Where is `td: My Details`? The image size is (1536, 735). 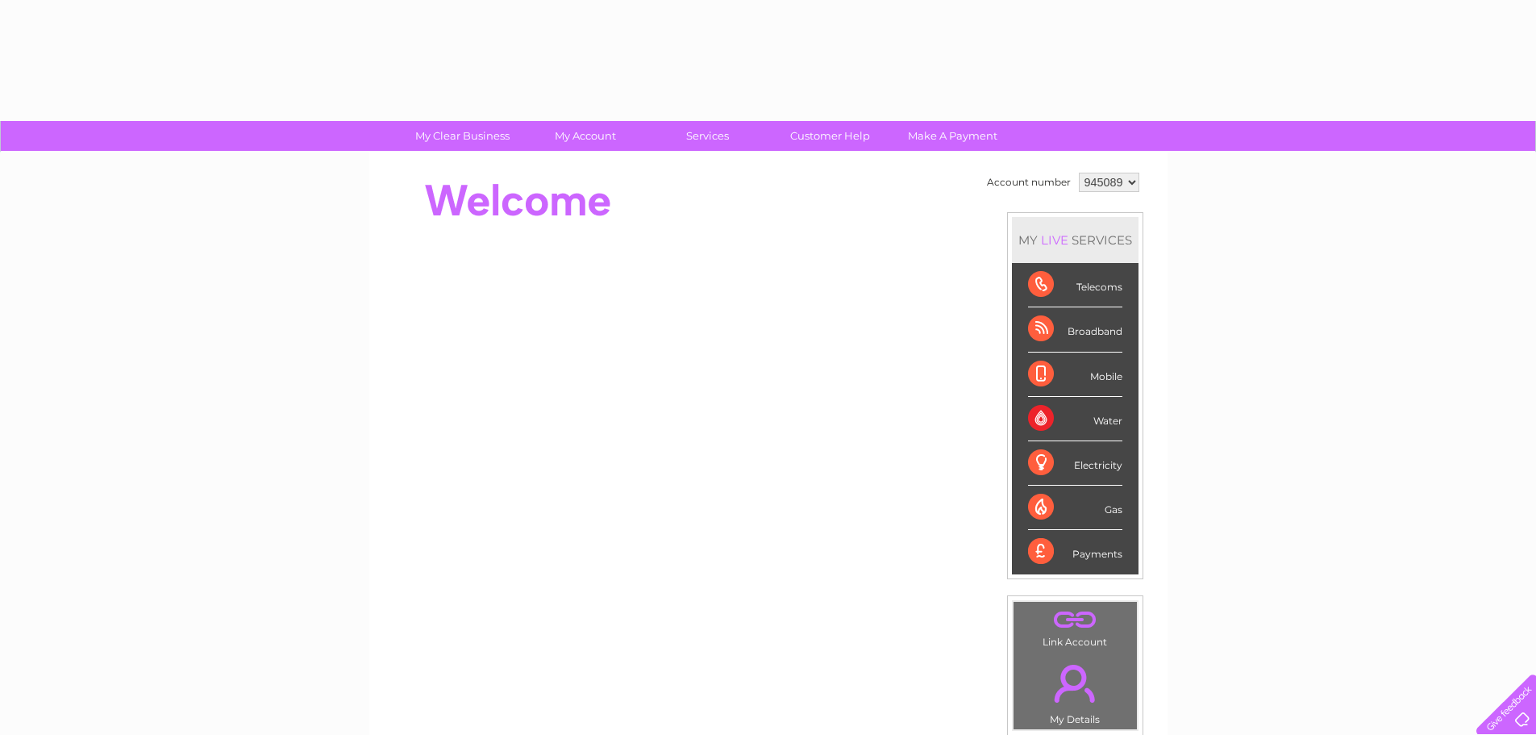 td: My Details is located at coordinates (1075, 690).